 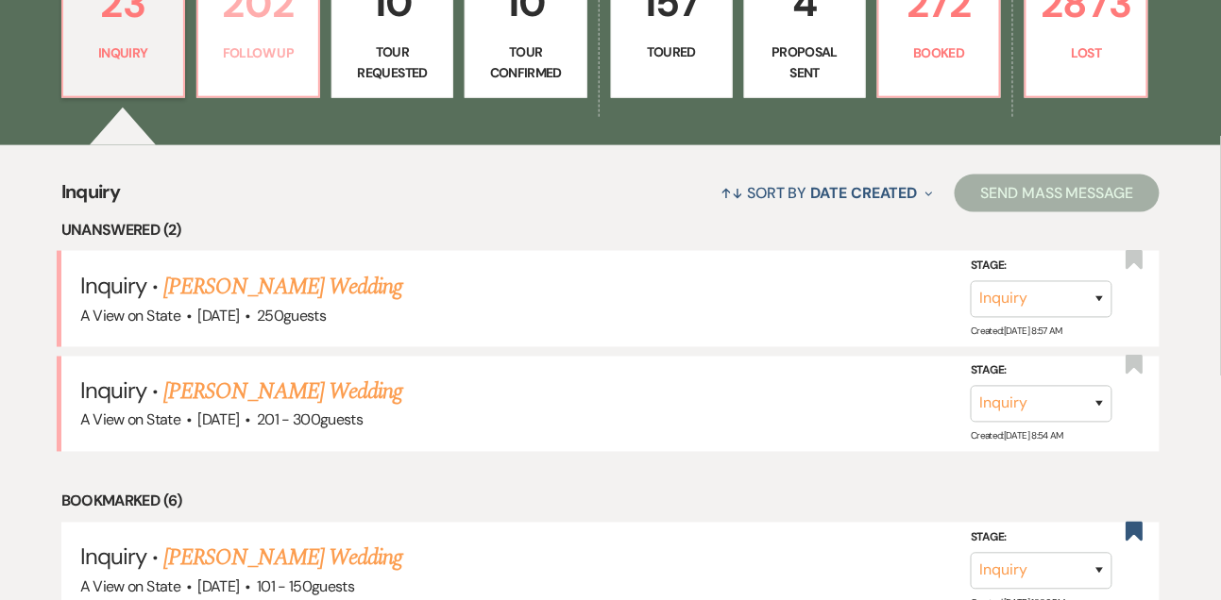 What do you see at coordinates (305, 587) in the screenshot?
I see `span: 101 - 150 guests` at bounding box center [305, 587].